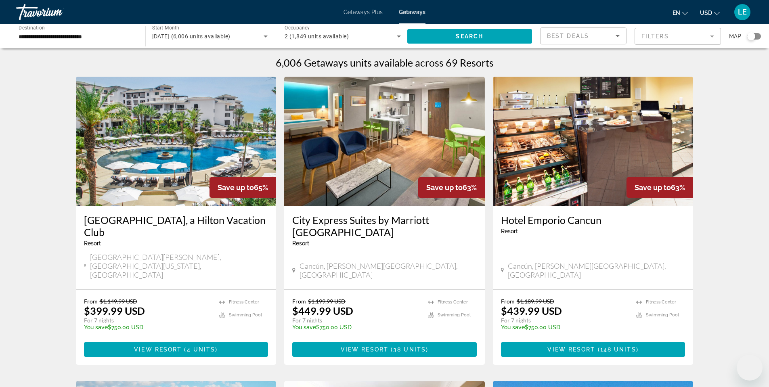 This screenshot has height=387, width=769. What do you see at coordinates (593, 350) in the screenshot?
I see `button: View Resort(148 units)` at bounding box center [593, 350].